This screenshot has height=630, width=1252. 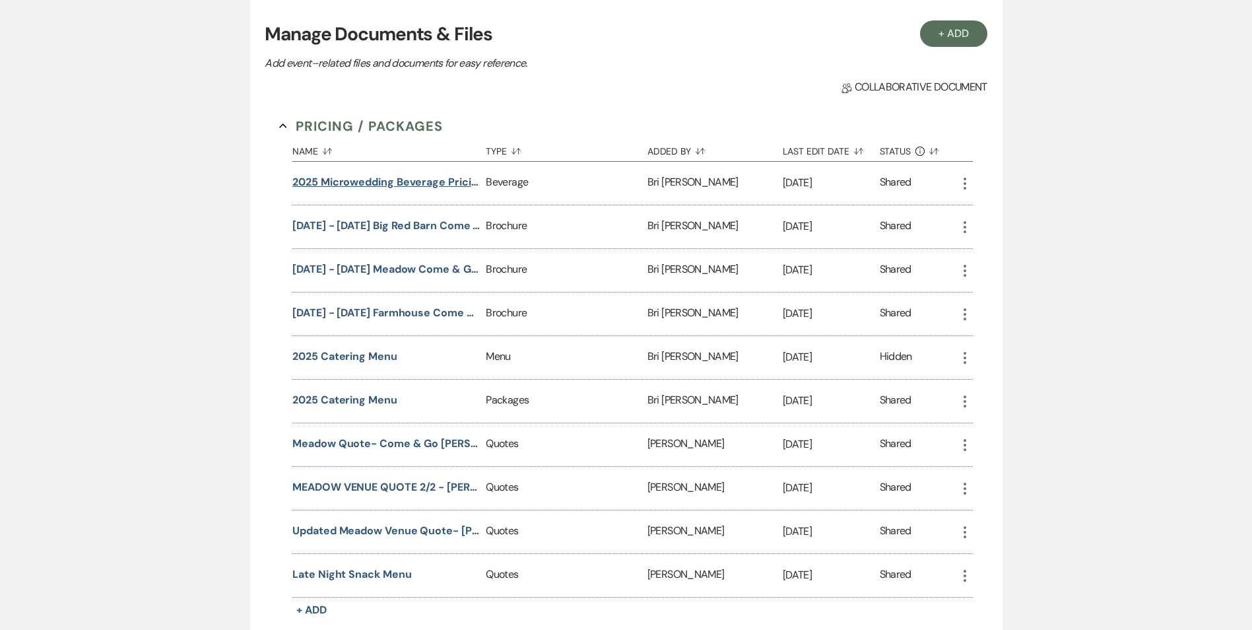 What do you see at coordinates (831, 149) in the screenshot?
I see `button: Last Edit Date` at bounding box center [831, 149].